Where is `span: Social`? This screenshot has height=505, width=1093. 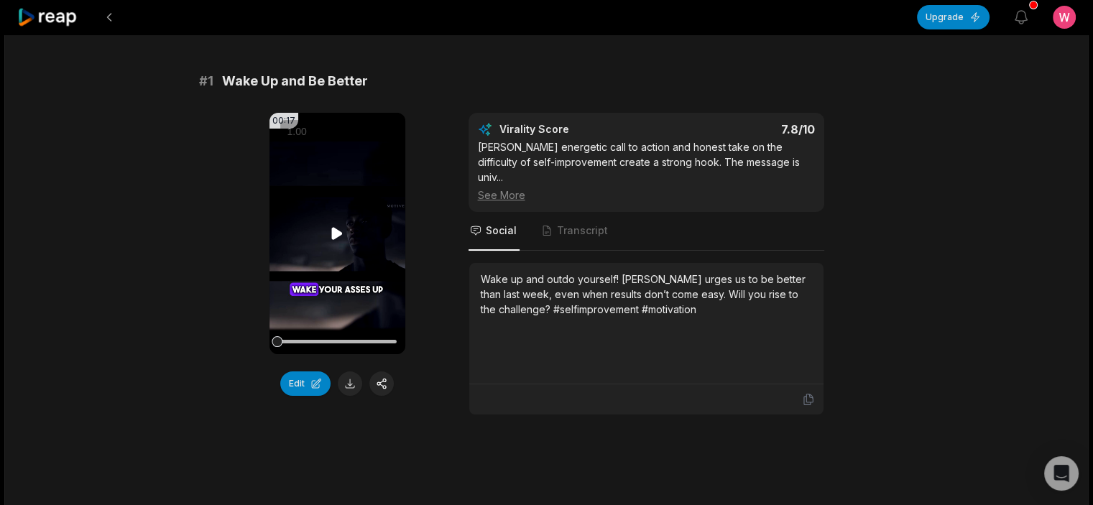
span: Social is located at coordinates (501, 231).